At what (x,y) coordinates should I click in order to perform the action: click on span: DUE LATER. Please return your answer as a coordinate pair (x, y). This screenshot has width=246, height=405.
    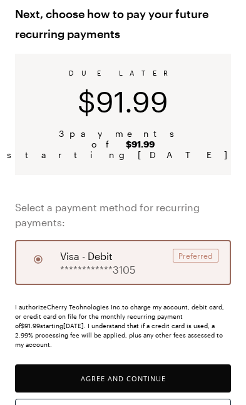
    Looking at the image, I should click on (123, 73).